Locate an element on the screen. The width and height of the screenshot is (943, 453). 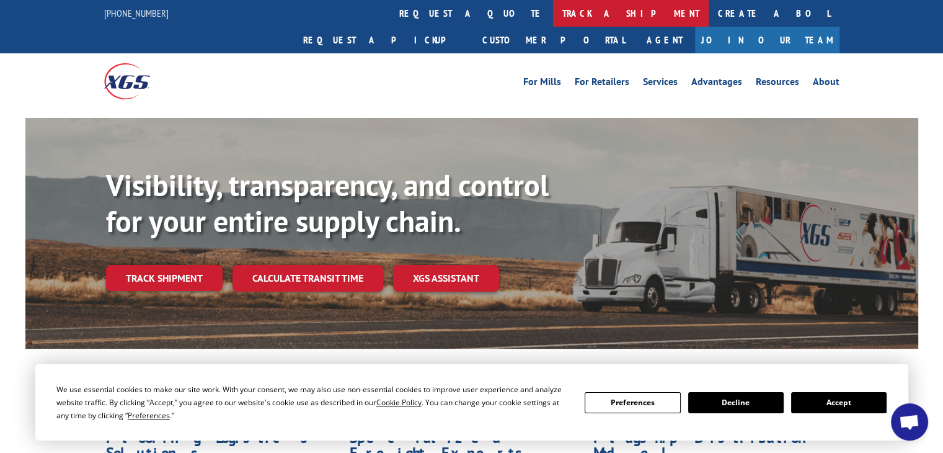
button: Decline is located at coordinates (736, 403).